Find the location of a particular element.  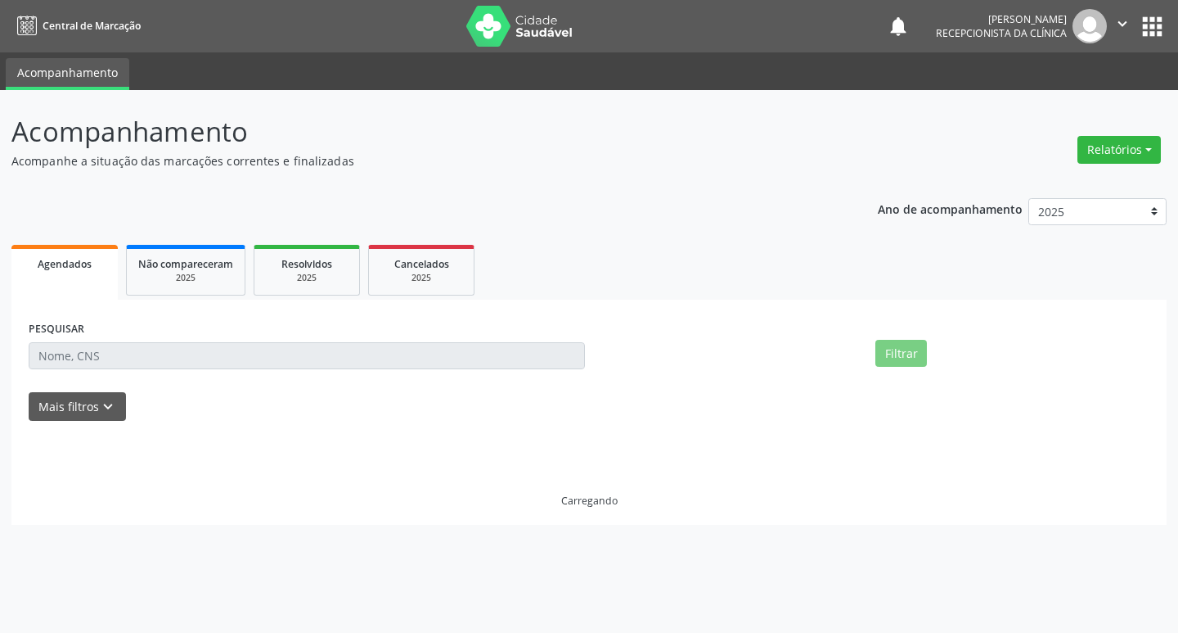

a: Acompanhamento is located at coordinates (67, 74).